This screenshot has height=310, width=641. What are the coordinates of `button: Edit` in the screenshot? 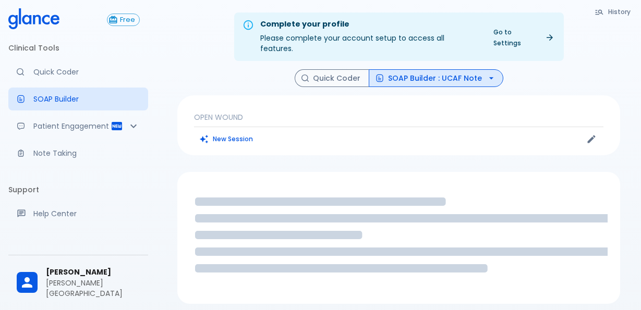 It's located at (591, 139).